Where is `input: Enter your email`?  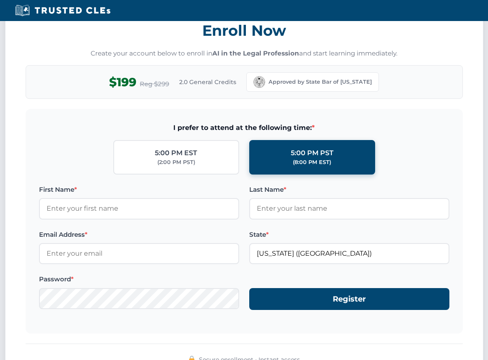 input: Enter your email is located at coordinates (139, 253).